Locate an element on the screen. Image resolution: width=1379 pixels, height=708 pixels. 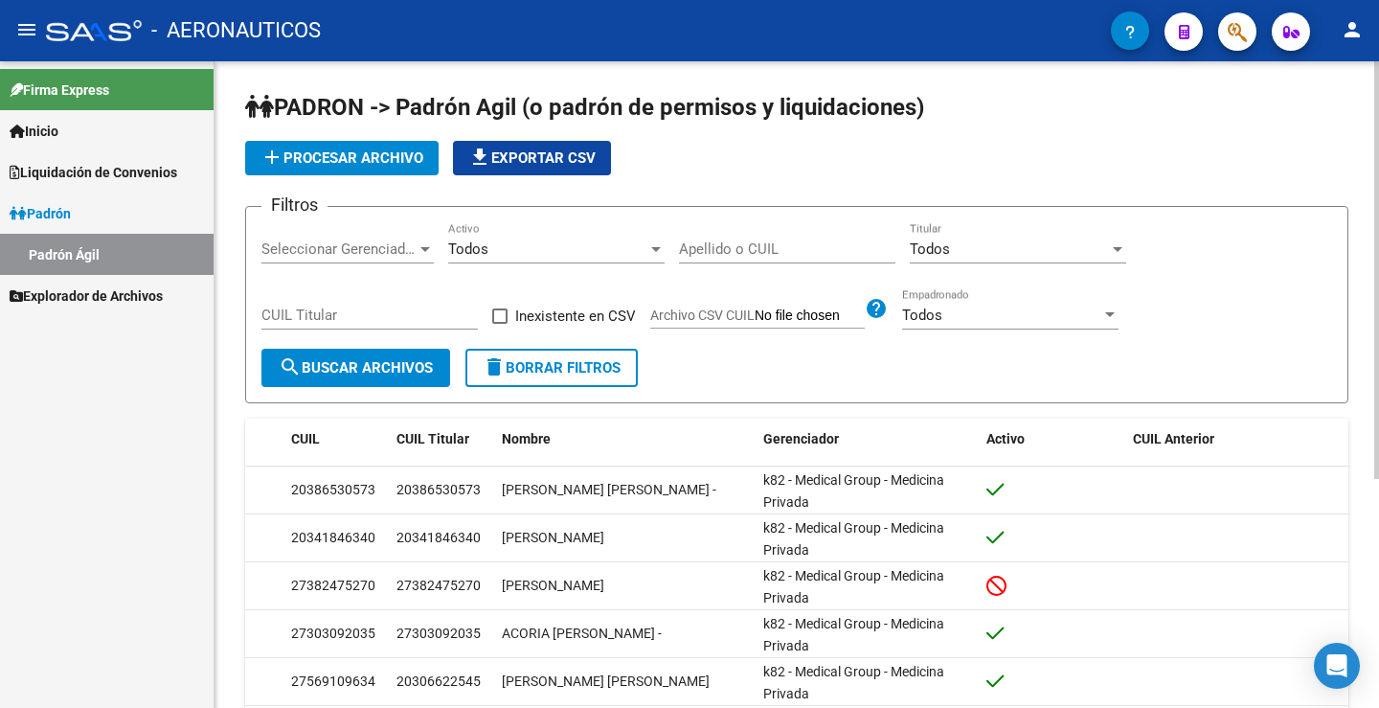
span: Padrón is located at coordinates (40, 214).